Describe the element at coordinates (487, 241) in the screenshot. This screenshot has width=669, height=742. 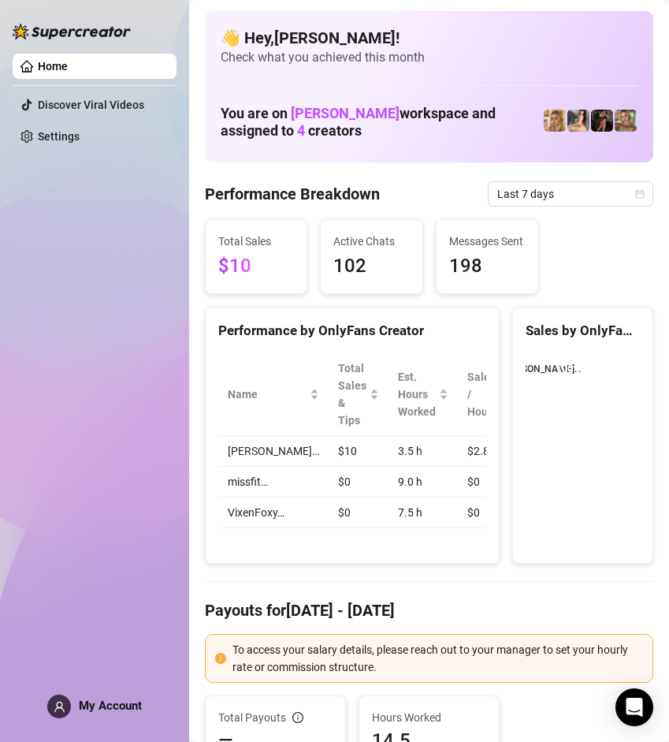
I see `span: Messages Sent` at that location.